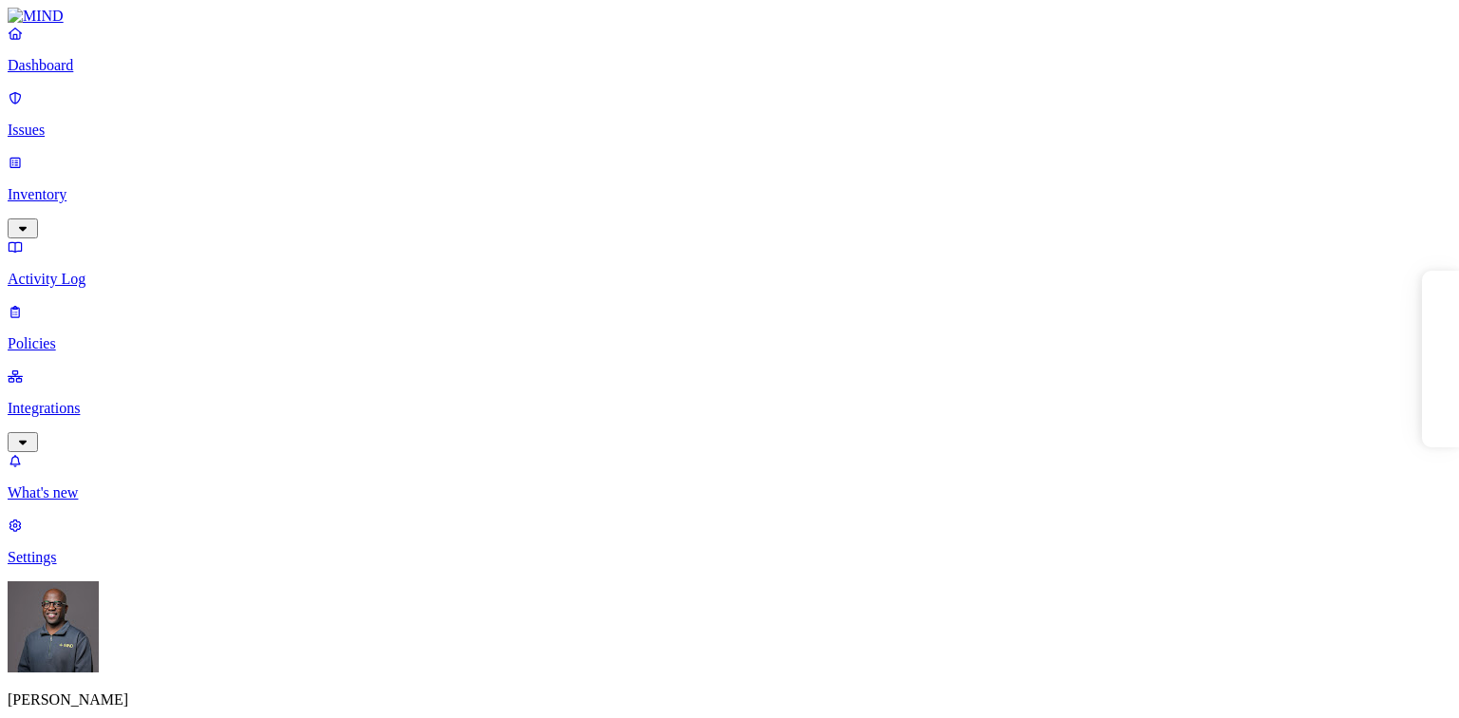 This screenshot has width=1459, height=718. I want to click on p: Settings, so click(729, 558).